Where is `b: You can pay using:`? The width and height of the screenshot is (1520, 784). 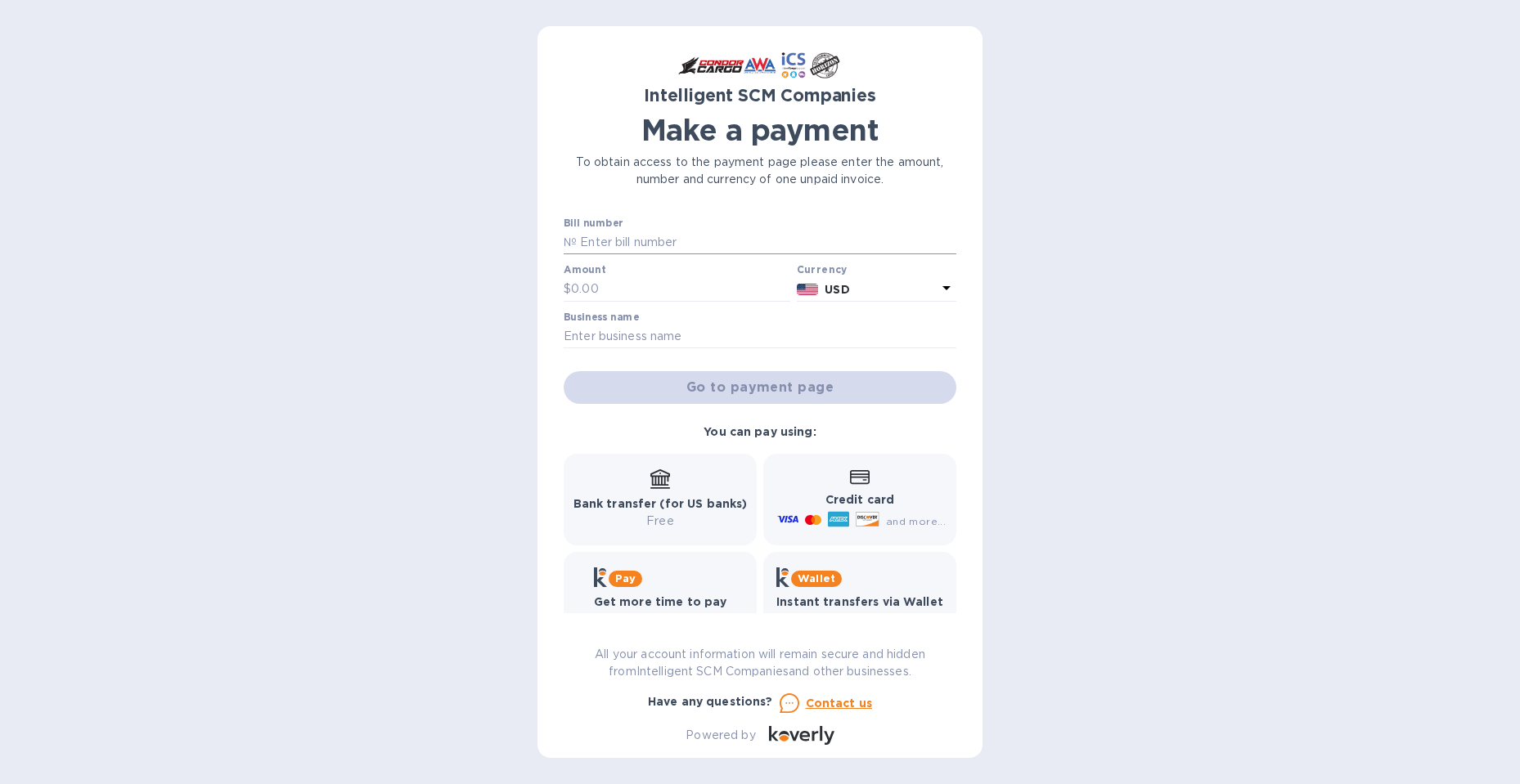
b: You can pay using: is located at coordinates (760, 432).